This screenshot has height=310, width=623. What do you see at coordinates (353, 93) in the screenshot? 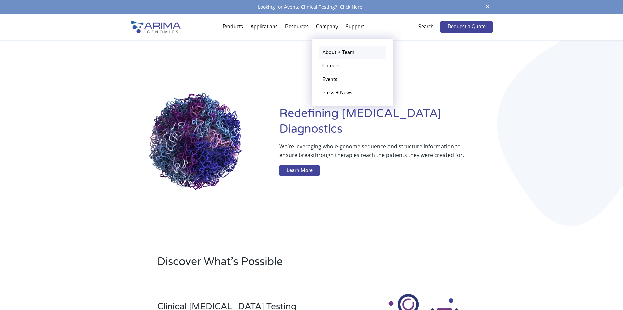
I see `a: Press + News` at bounding box center [353, 93].